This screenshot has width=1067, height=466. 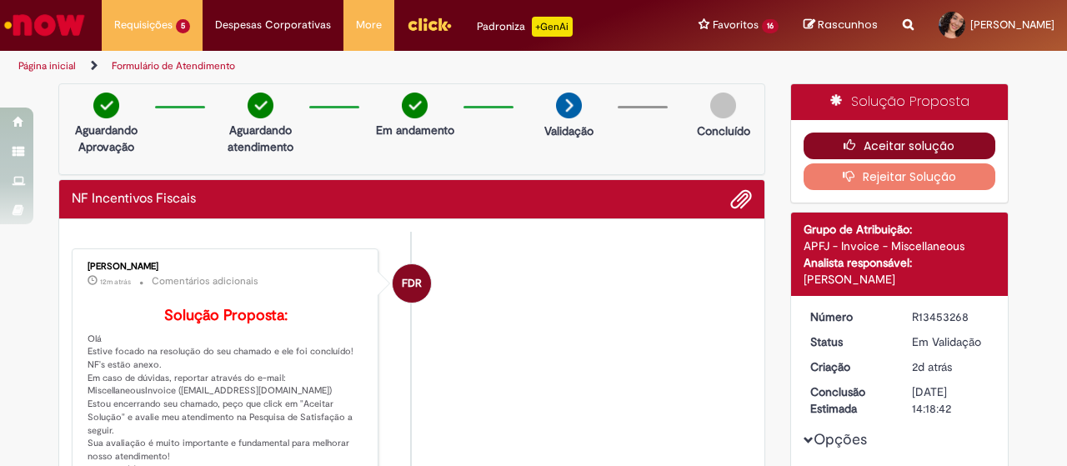 I want to click on p: Concluído, so click(x=723, y=131).